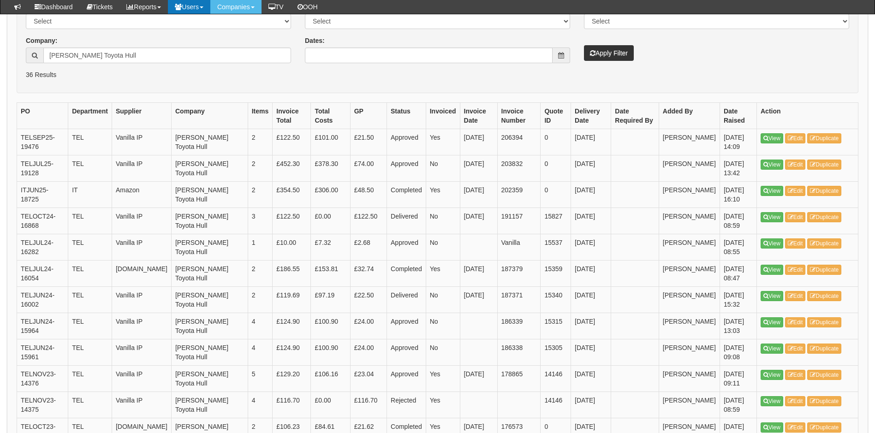 This screenshot has height=433, width=875. I want to click on td: £0.00, so click(330, 221).